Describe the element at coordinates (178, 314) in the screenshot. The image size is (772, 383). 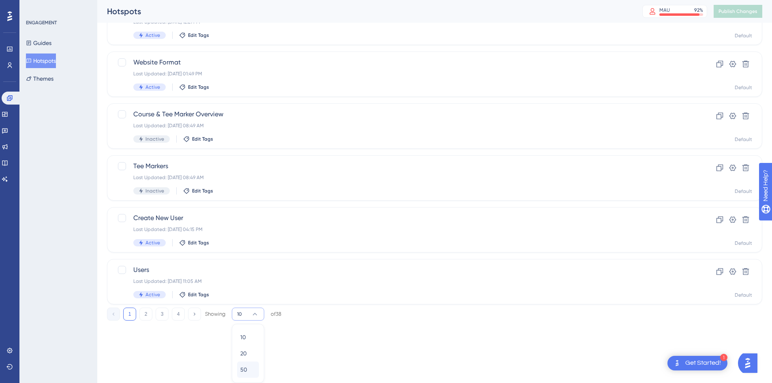
I see `button: 4` at that location.